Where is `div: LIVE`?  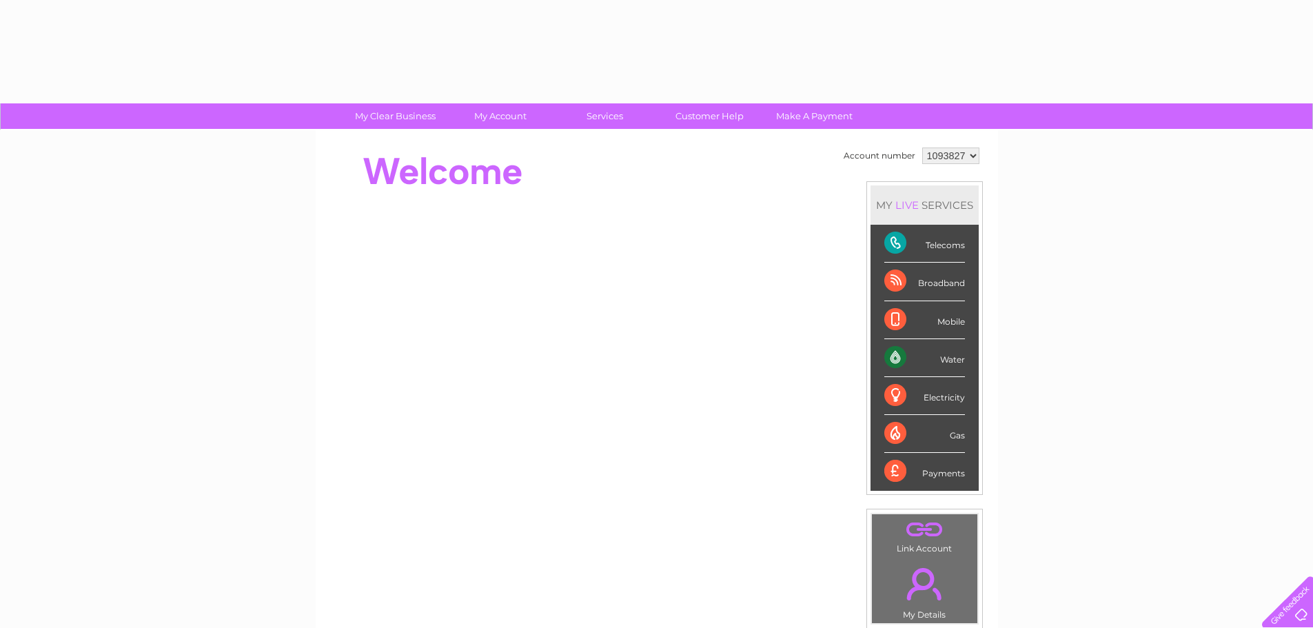
div: LIVE is located at coordinates (907, 205).